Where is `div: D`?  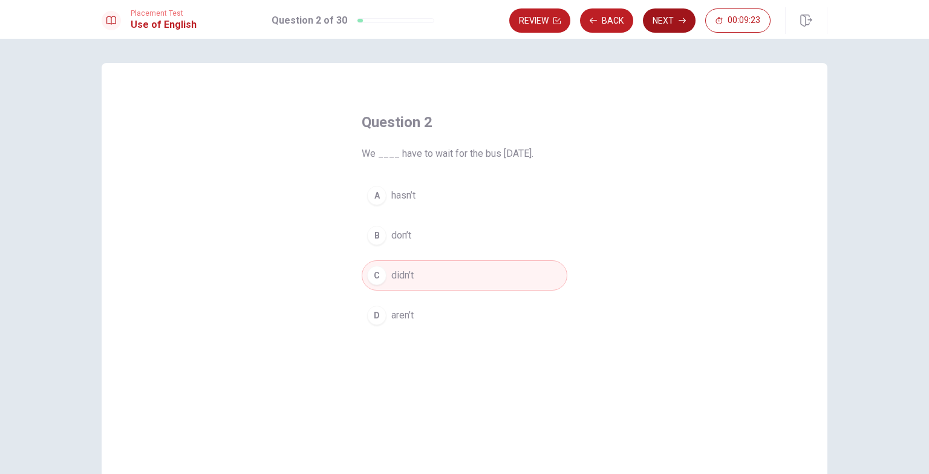 div: D is located at coordinates (377, 315).